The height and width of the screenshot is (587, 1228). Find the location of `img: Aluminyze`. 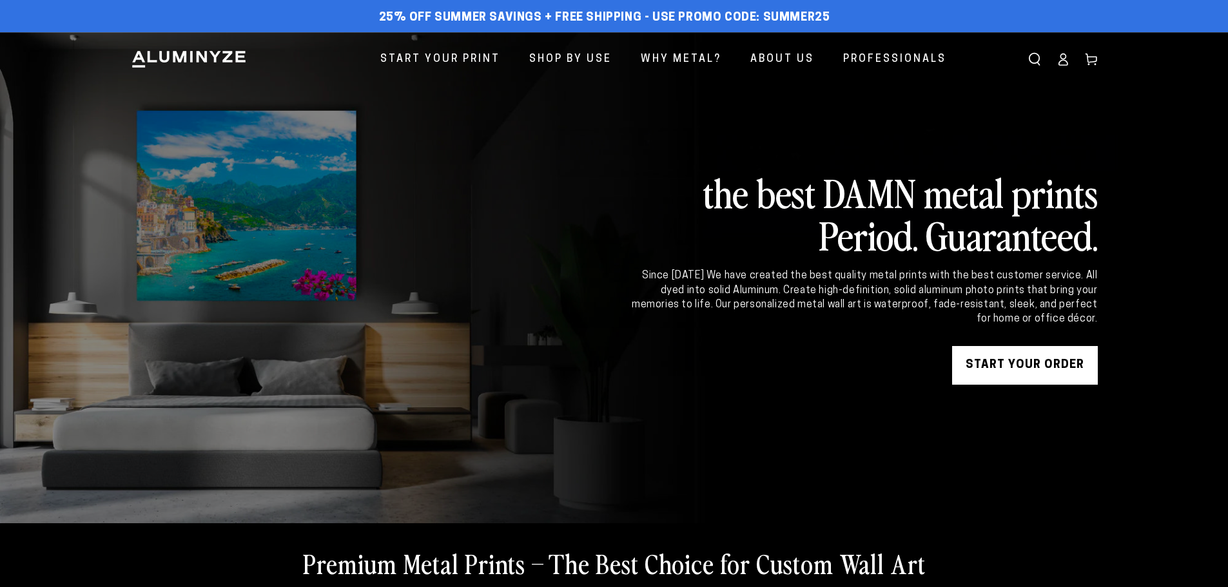

img: Aluminyze is located at coordinates (189, 59).